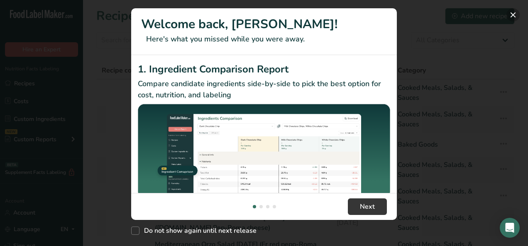 This screenshot has width=528, height=246. What do you see at coordinates (367, 207) in the screenshot?
I see `span: Next` at bounding box center [367, 207].